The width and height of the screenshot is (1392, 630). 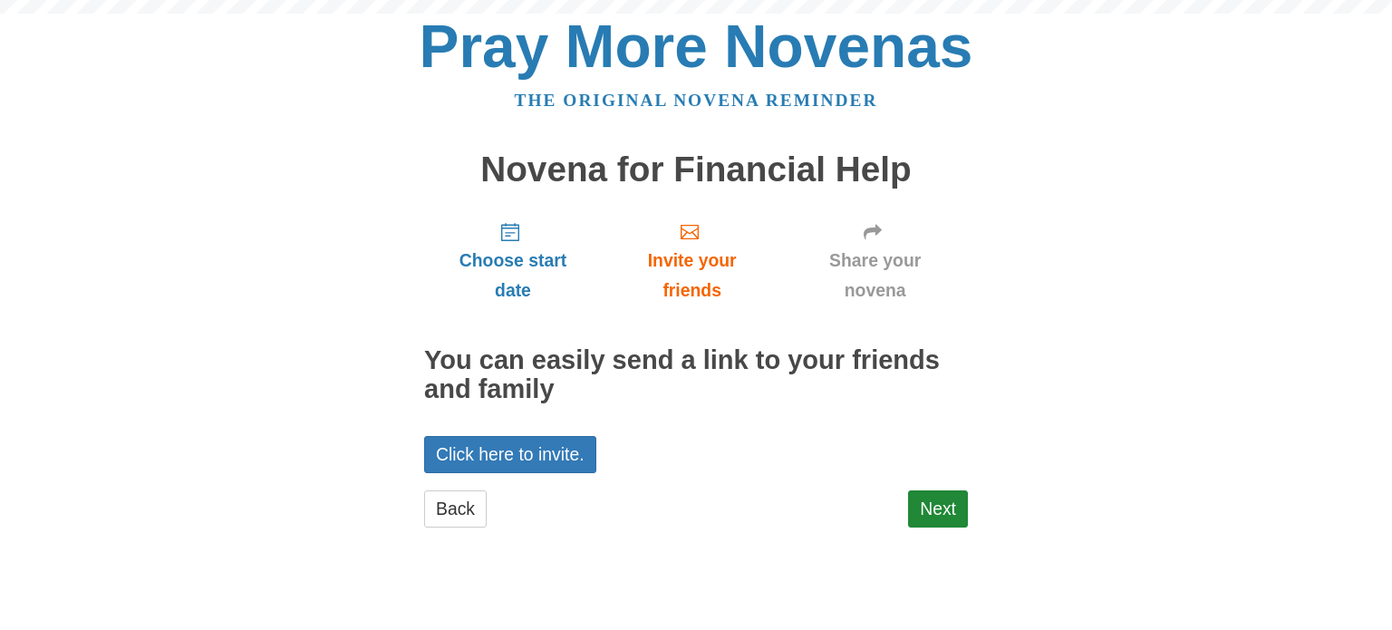 What do you see at coordinates (874, 260) in the screenshot?
I see `a: Share your novena` at bounding box center [874, 260].